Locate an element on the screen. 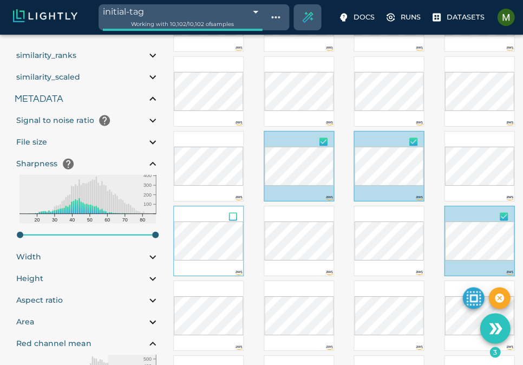 This screenshot has width=523, height=365. text: 40 is located at coordinates (72, 219).